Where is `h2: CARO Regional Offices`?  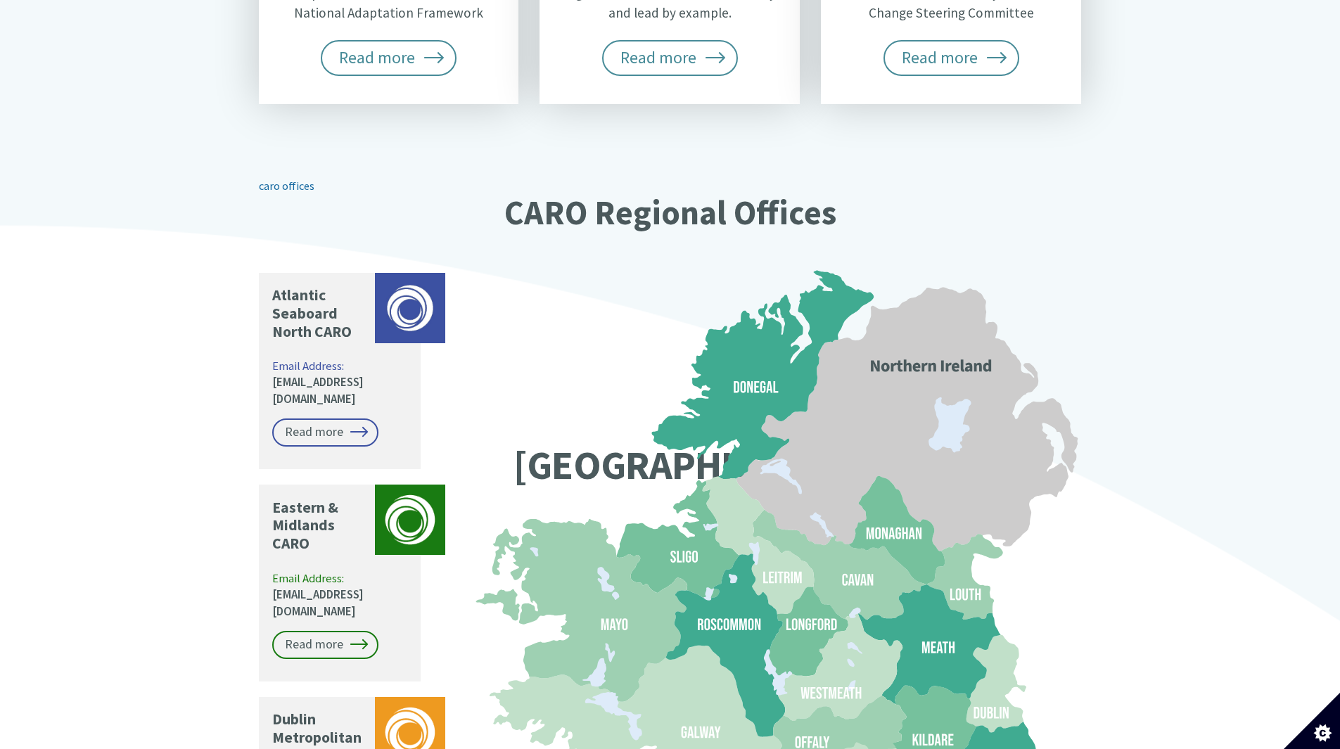
h2: CARO Regional Offices is located at coordinates (670, 212).